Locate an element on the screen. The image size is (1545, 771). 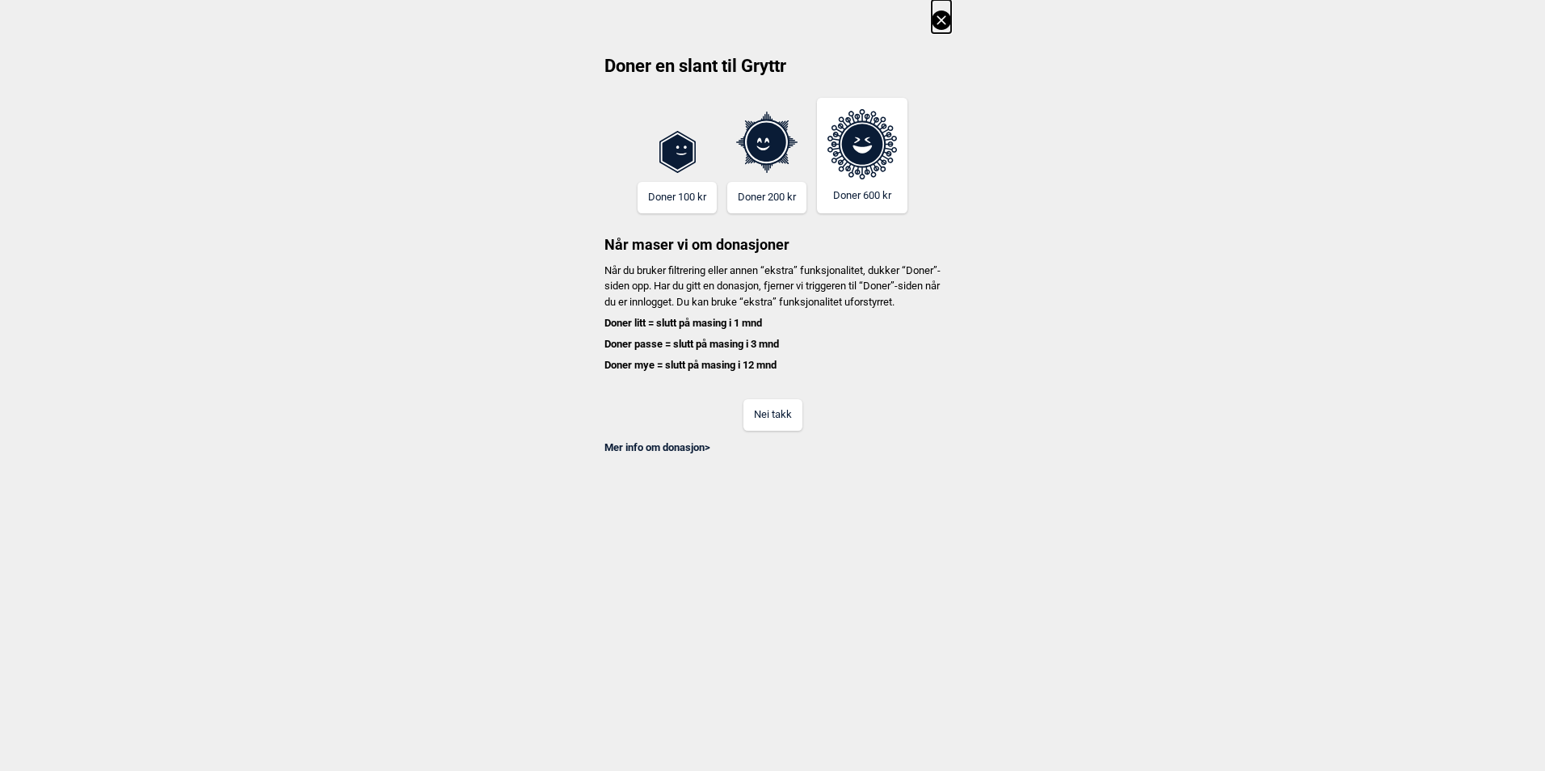
button: Doner 600 kr is located at coordinates (862, 155).